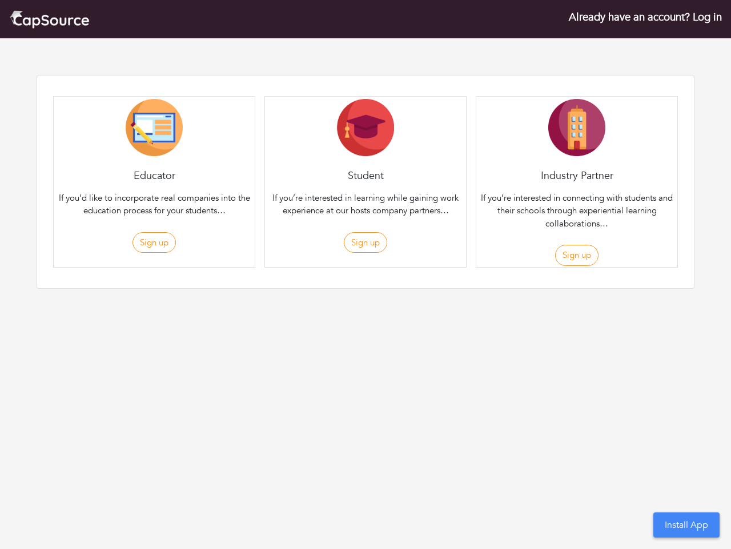 This screenshot has height=549, width=731. What do you see at coordinates (577, 211) in the screenshot?
I see `p: If you’re interested in connecting with students and their schools through experiential learning ...` at bounding box center [577, 211].